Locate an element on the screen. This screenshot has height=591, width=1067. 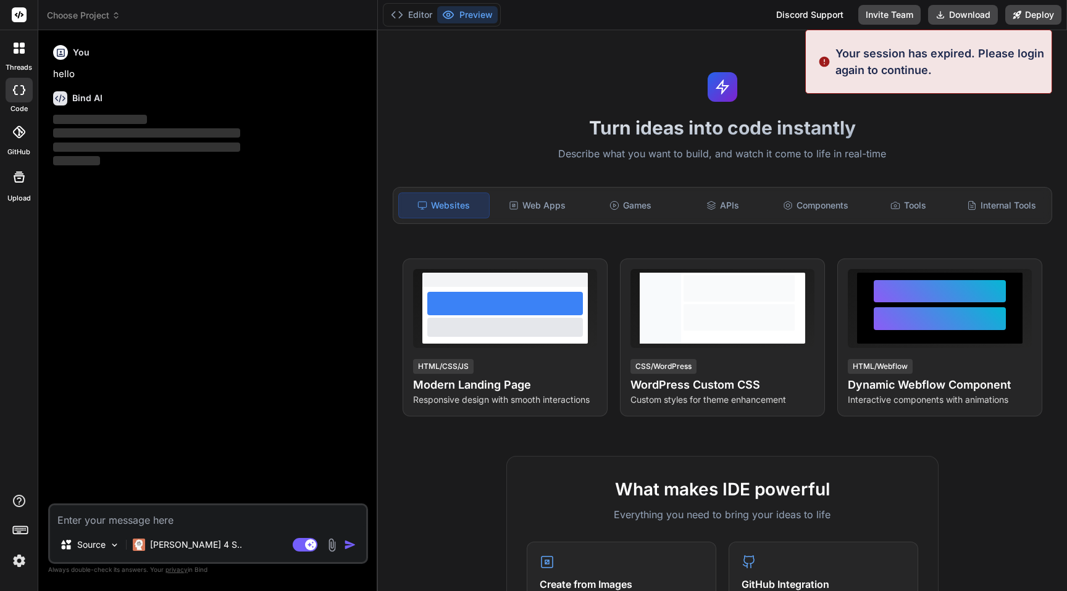
img: Pick Models is located at coordinates (114, 545).